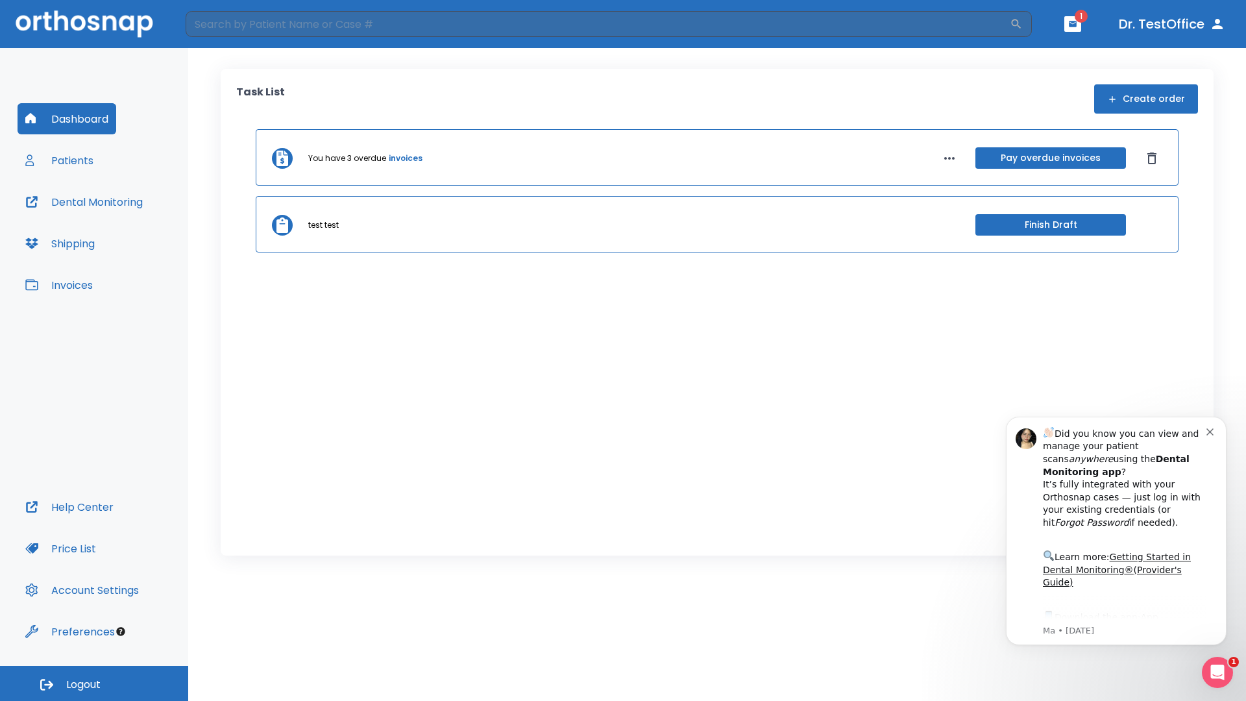 This screenshot has width=1246, height=701. Describe the element at coordinates (60, 548) in the screenshot. I see `button: Price List` at that location.